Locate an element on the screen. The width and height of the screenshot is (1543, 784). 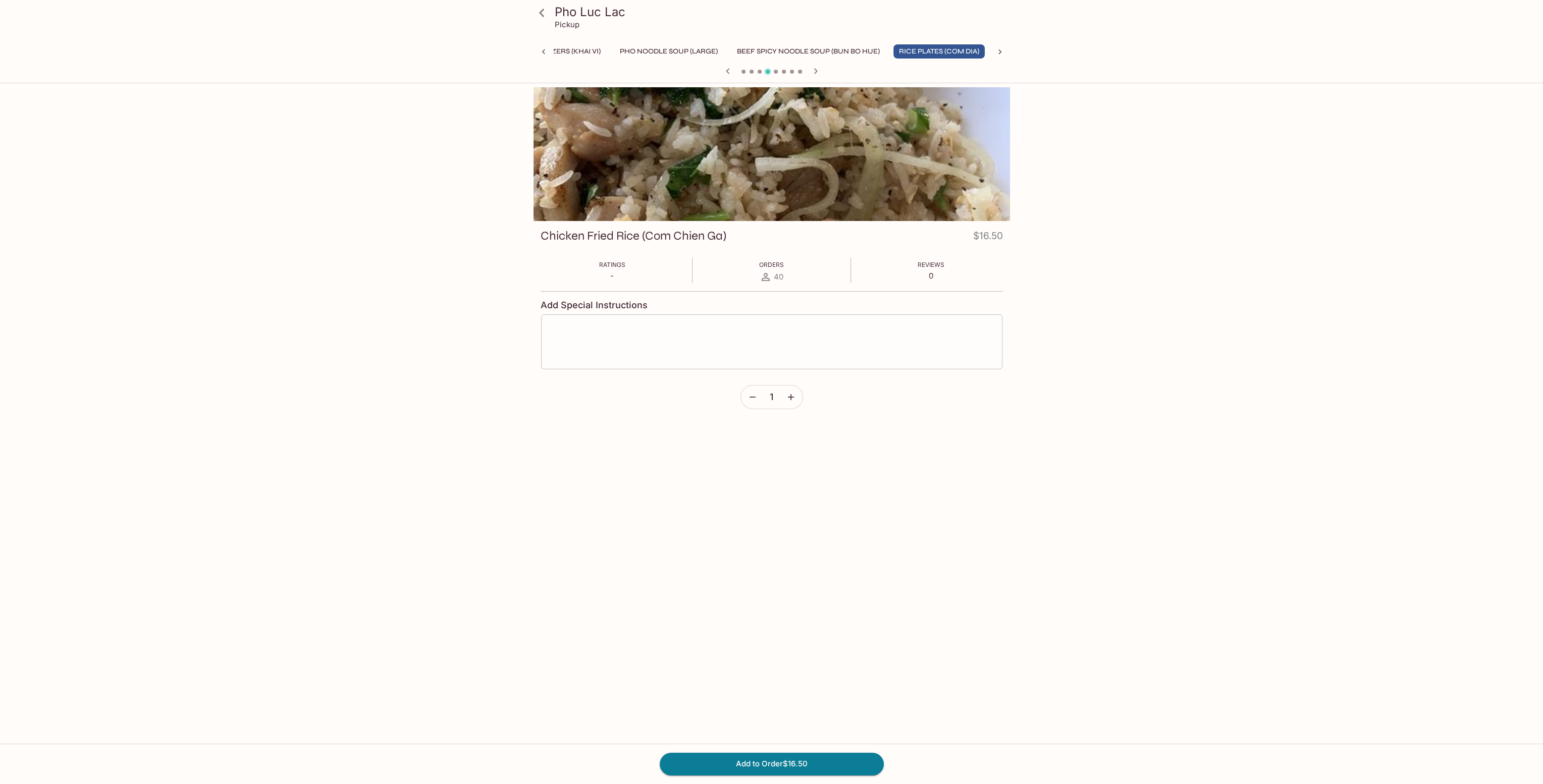
span: Orders is located at coordinates (772, 264).